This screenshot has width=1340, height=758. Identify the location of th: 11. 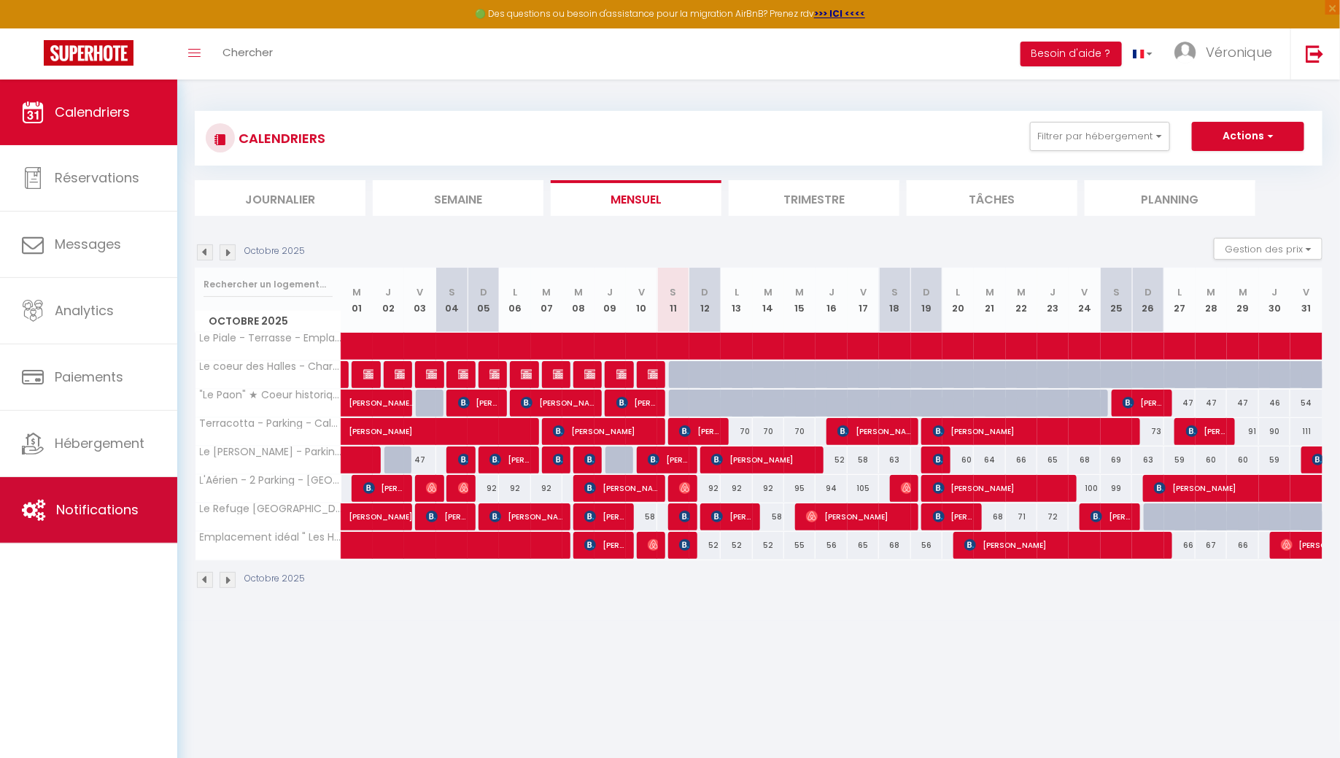
(673, 300).